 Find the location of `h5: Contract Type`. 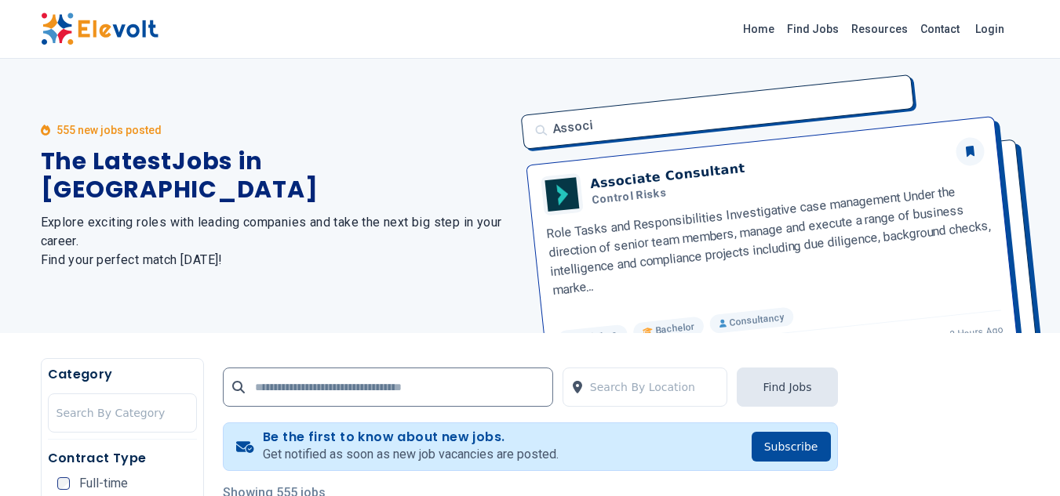

h5: Contract Type is located at coordinates (122, 459).